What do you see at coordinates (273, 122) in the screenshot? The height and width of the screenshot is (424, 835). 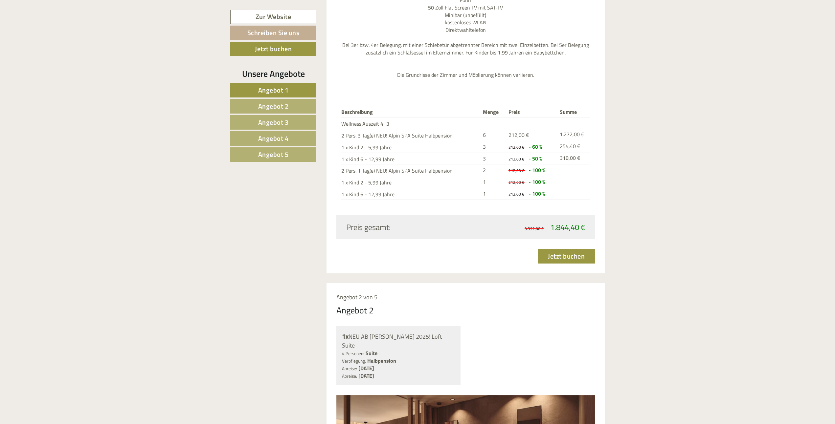 I see `span: Angebot 3` at bounding box center [273, 122].